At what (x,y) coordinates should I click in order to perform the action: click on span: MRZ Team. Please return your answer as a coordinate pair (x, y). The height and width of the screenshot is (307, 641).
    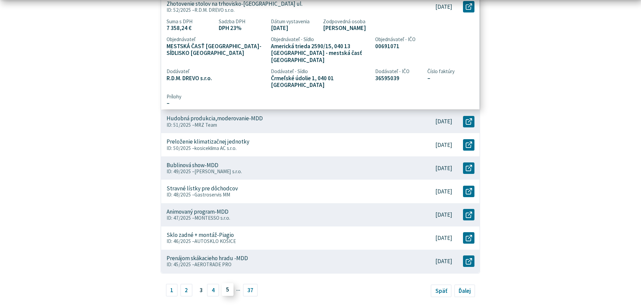
    Looking at the image, I should click on (206, 125).